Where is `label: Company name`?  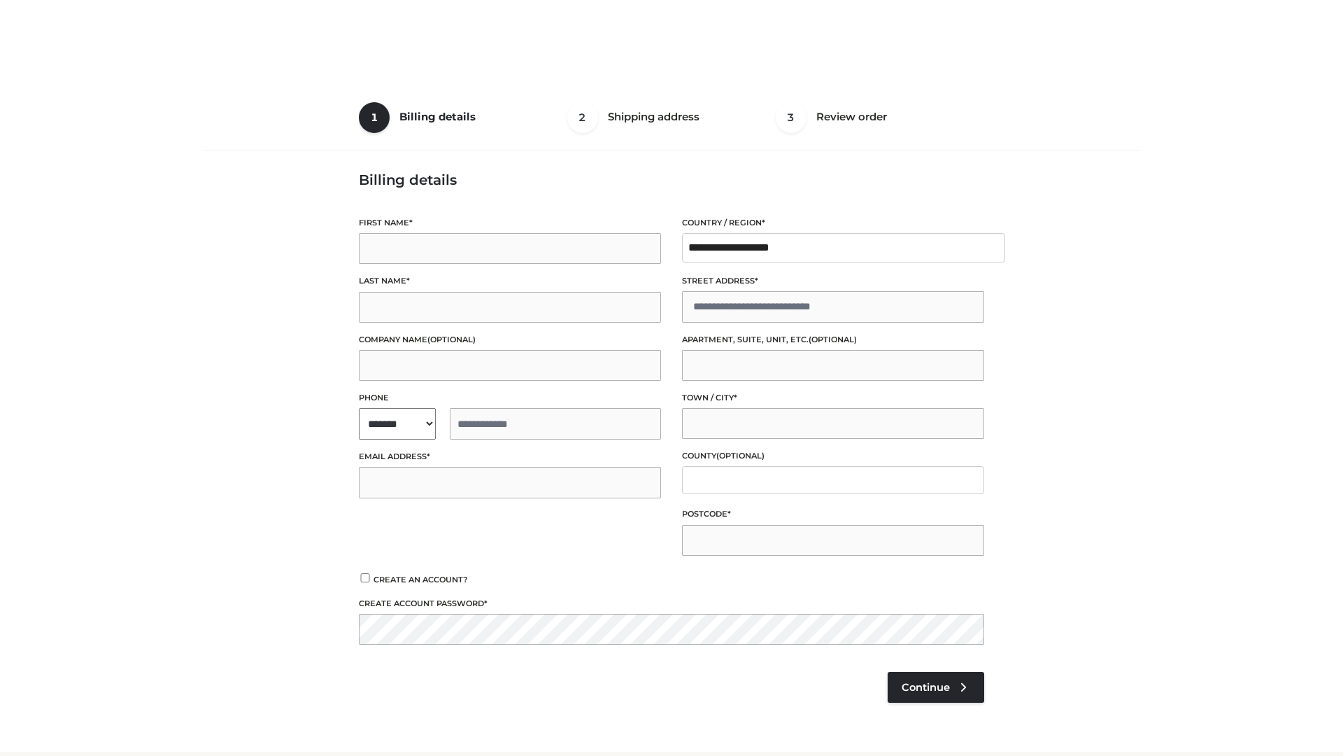
label: Company name is located at coordinates (510, 339).